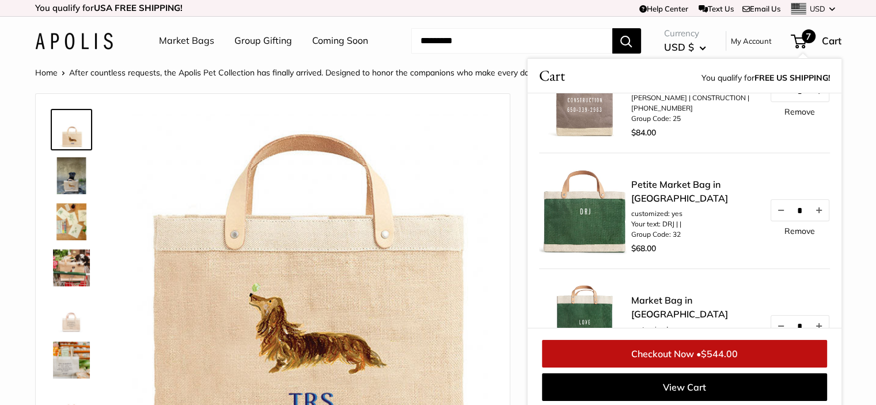 The height and width of the screenshot is (405, 876). I want to click on a: 7 Cart, so click(817, 41).